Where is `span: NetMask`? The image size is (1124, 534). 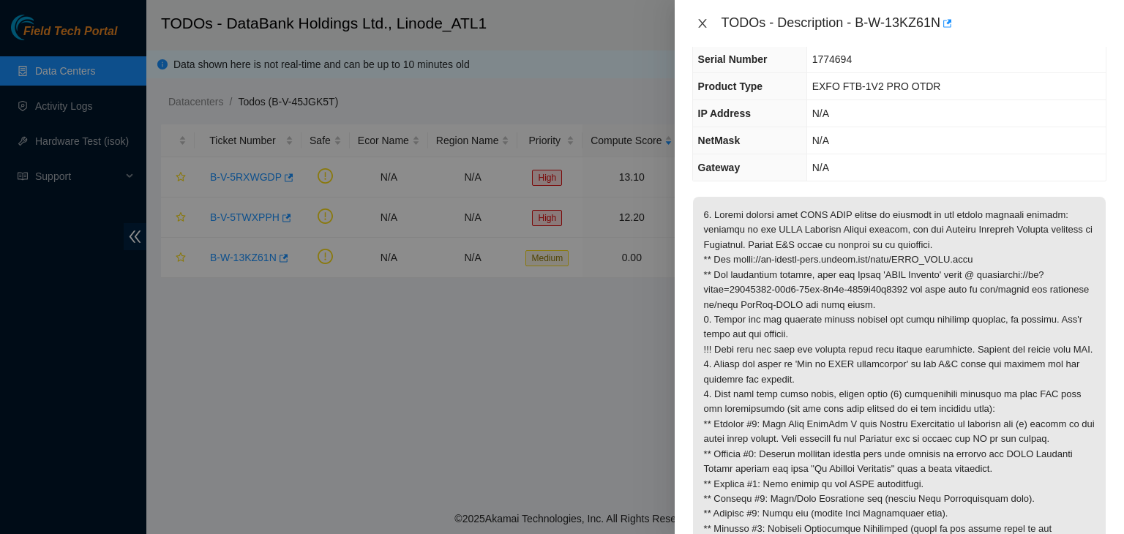
span: NetMask is located at coordinates (719, 141).